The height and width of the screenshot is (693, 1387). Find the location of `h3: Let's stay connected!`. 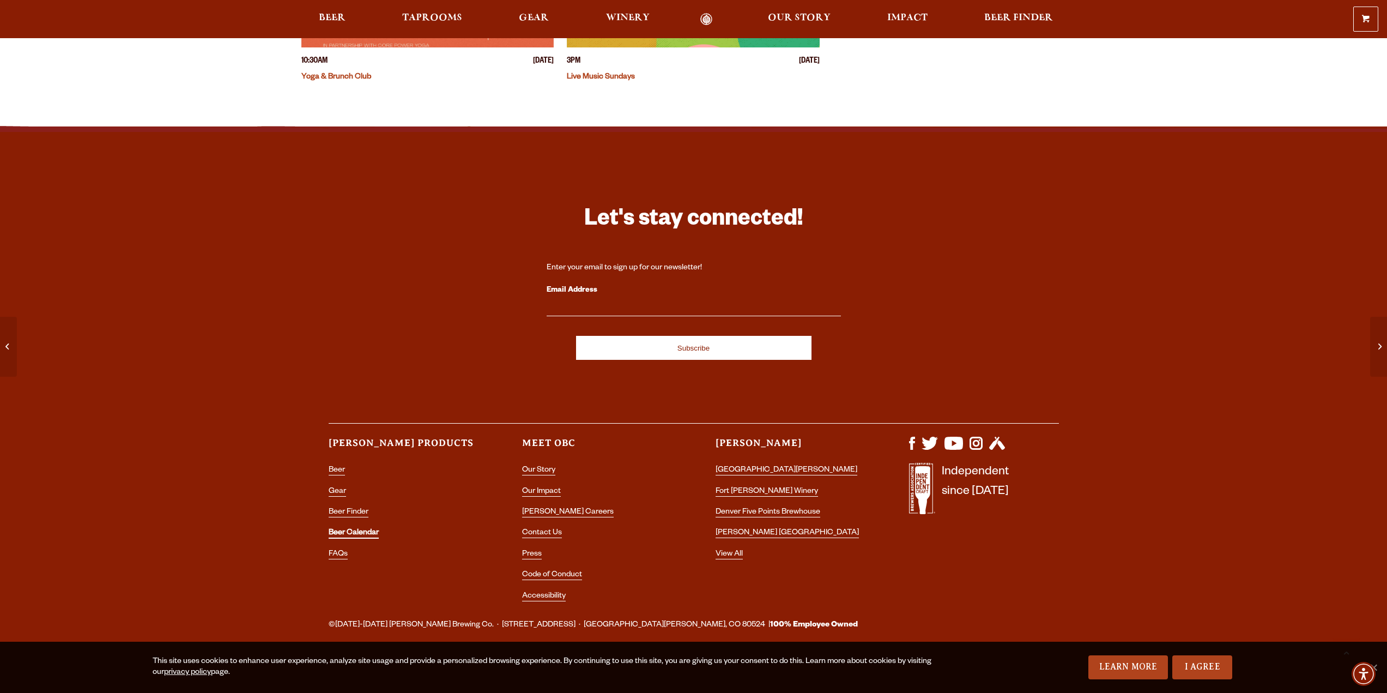

h3: Let's stay connected! is located at coordinates (694, 221).